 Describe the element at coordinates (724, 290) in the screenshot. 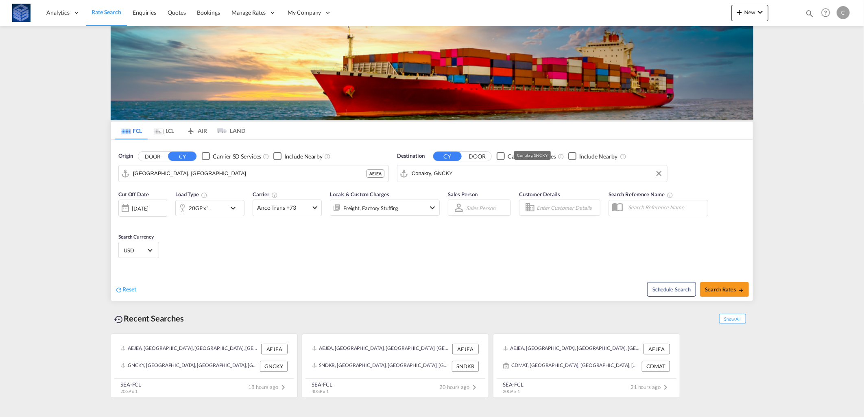

I see `button: Search Ratesicon-arrow-right` at that location.